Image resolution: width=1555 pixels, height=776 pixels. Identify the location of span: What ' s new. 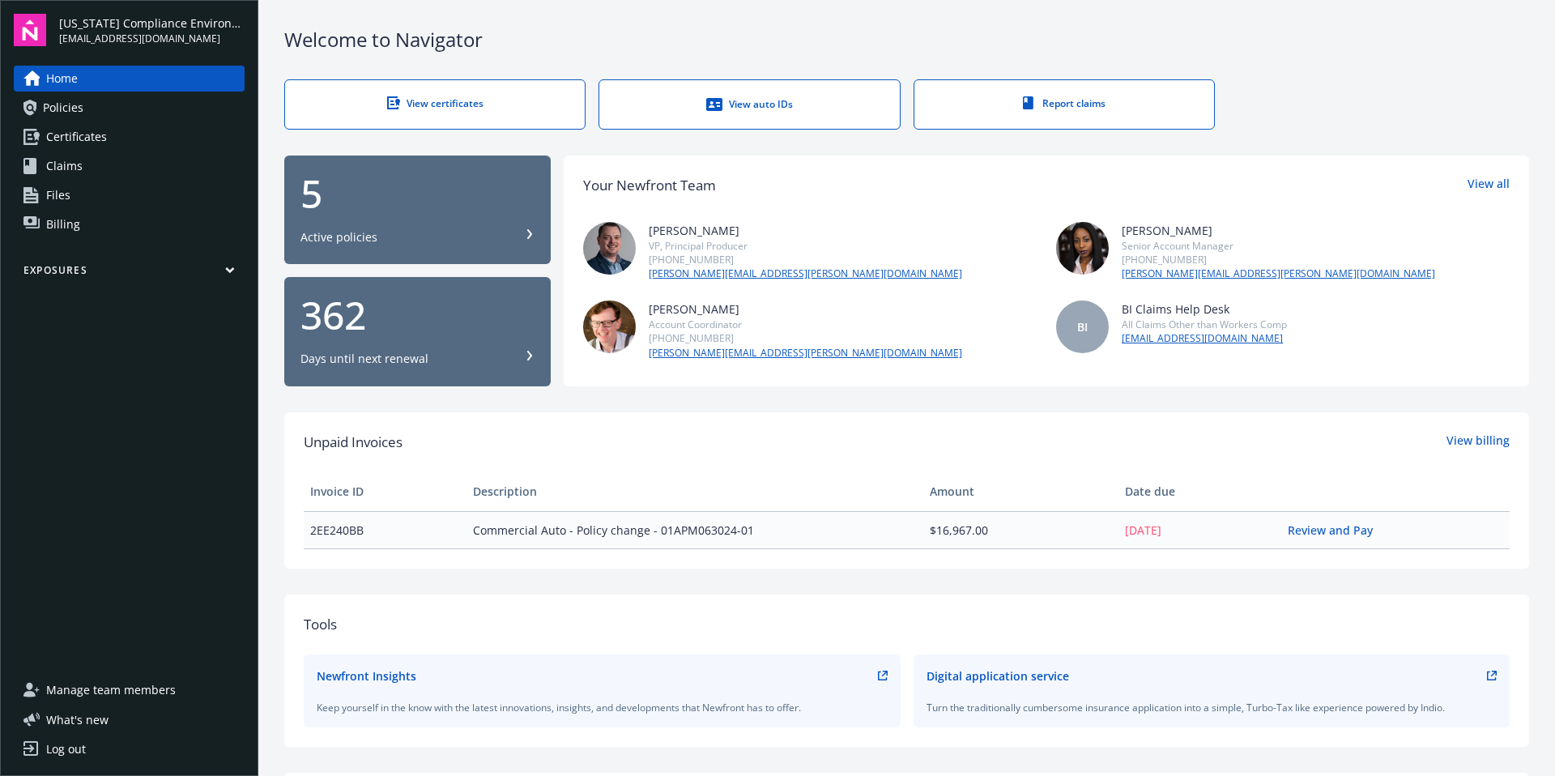
(77, 719).